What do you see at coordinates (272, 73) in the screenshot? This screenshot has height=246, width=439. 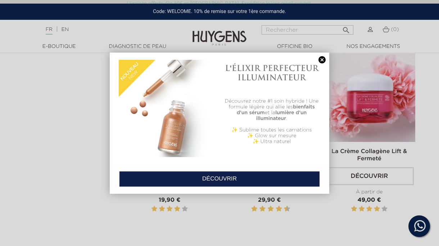 I see `h1: L'ÉLIXIR PERFECTEUR ILLUMINATEUR` at bounding box center [272, 73].